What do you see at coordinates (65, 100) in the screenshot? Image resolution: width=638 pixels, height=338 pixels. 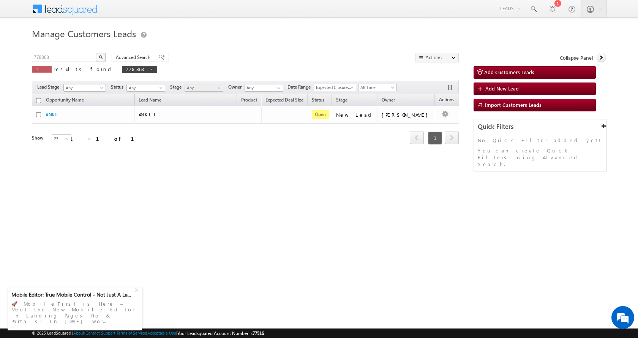 I see `span: Opportunity Name` at bounding box center [65, 100].